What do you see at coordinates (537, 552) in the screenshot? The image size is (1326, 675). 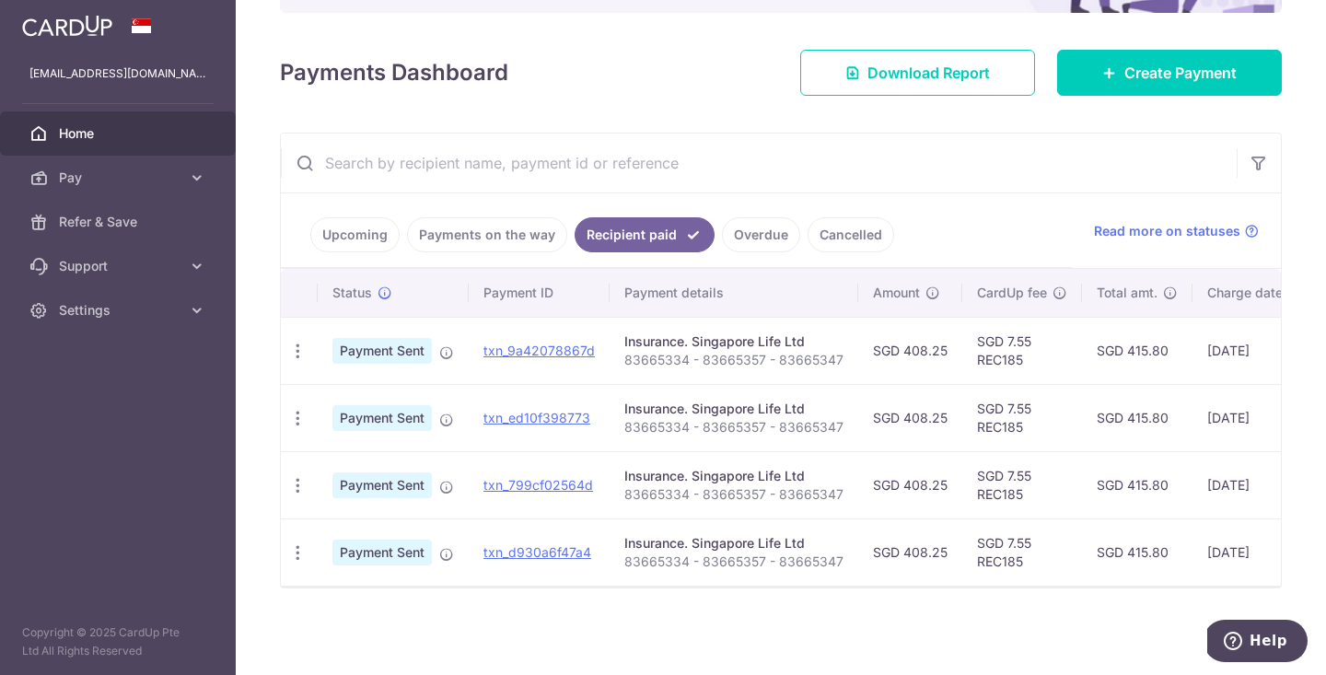 I see `a: txn_d930a6f47a4` at bounding box center [537, 552].